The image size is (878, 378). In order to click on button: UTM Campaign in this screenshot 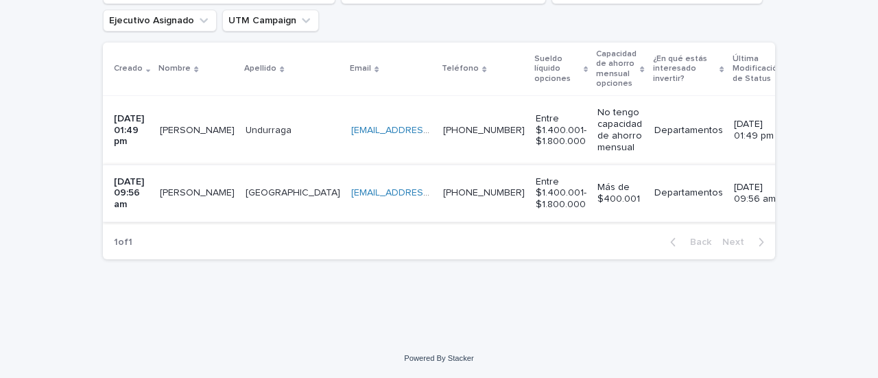, I will do `click(270, 21)`.